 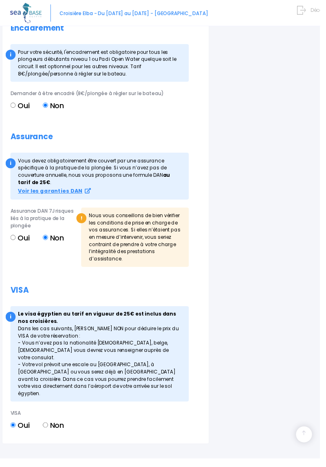 What do you see at coordinates (99, 64) in the screenshot?
I see `span: Pour votre sécurité, l'encadrement est obligatoire pour tous les plongeurs débutants niveau 1 ou ...` at bounding box center [99, 64].